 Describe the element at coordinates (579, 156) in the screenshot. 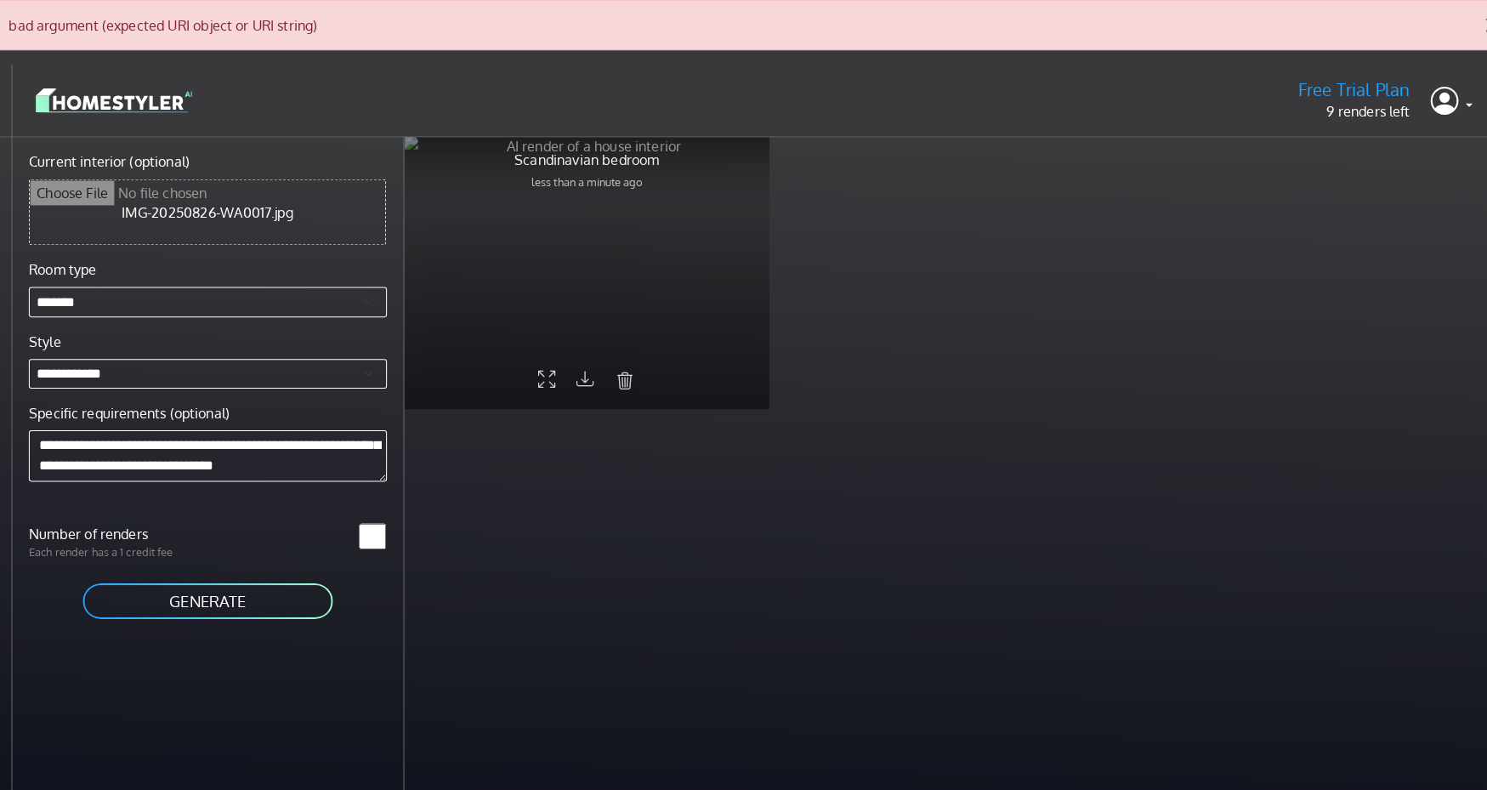

I see `p: Scandinavian bedroom` at that location.